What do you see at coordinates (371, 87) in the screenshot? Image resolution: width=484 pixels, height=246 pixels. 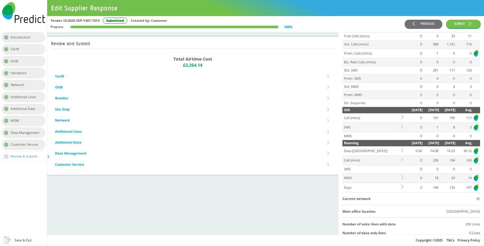 I see `td: Std. MMS` at bounding box center [371, 87].